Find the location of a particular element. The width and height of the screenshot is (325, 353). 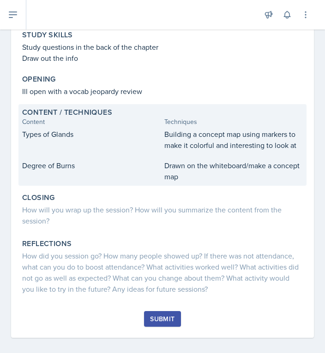

label: Opening is located at coordinates (39, 79).